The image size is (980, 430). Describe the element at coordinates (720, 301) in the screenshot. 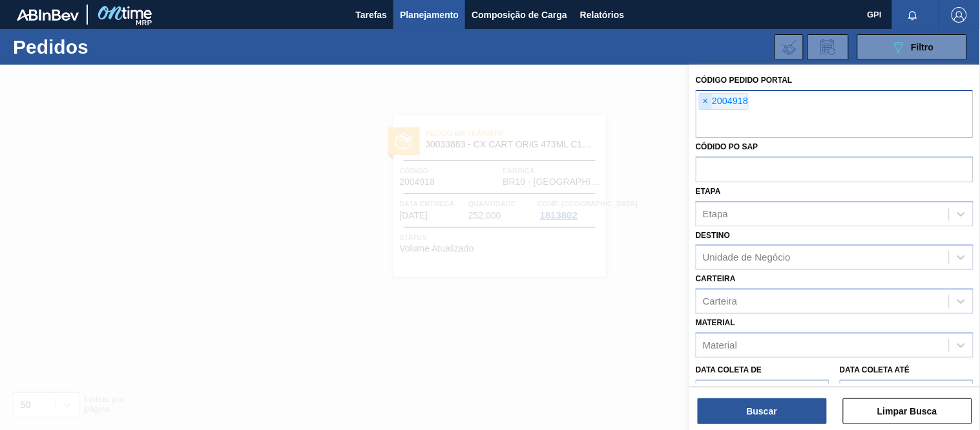

I see `div: Carteira` at that location.